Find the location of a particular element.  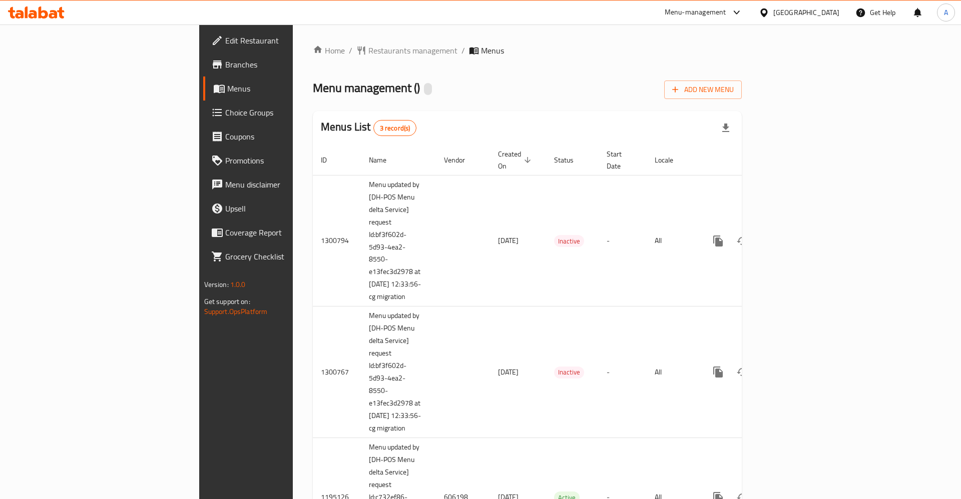

a: Menu disclaimer is located at coordinates (281, 185).